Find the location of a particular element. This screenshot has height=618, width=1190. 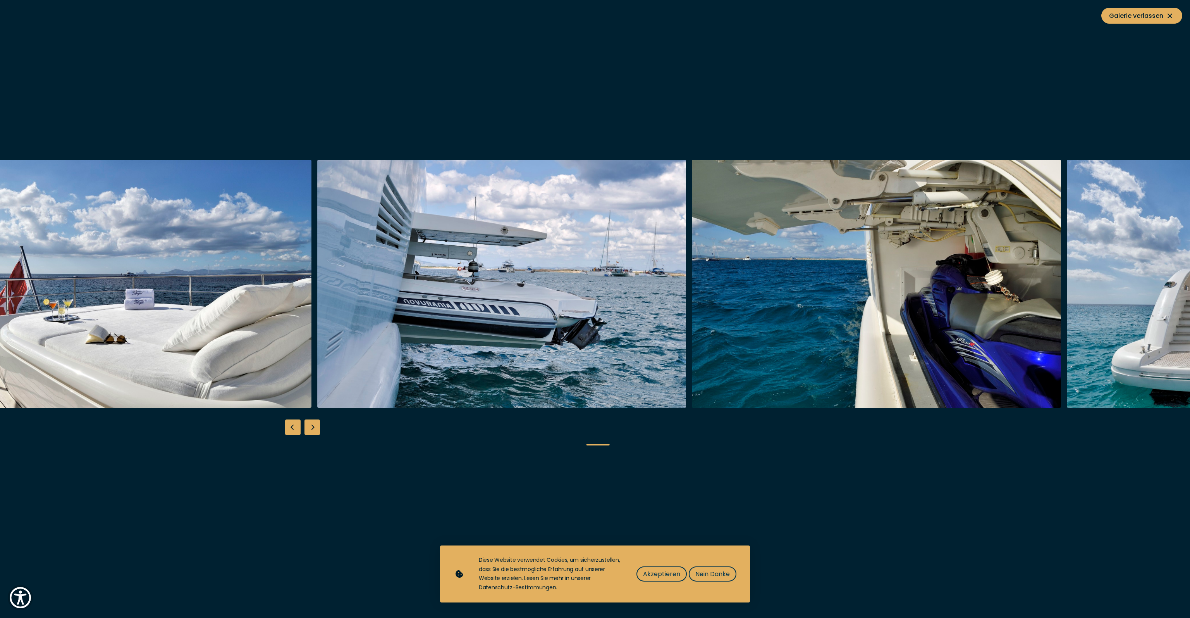

button: Show Accessibility Preferences is located at coordinates (20, 597).